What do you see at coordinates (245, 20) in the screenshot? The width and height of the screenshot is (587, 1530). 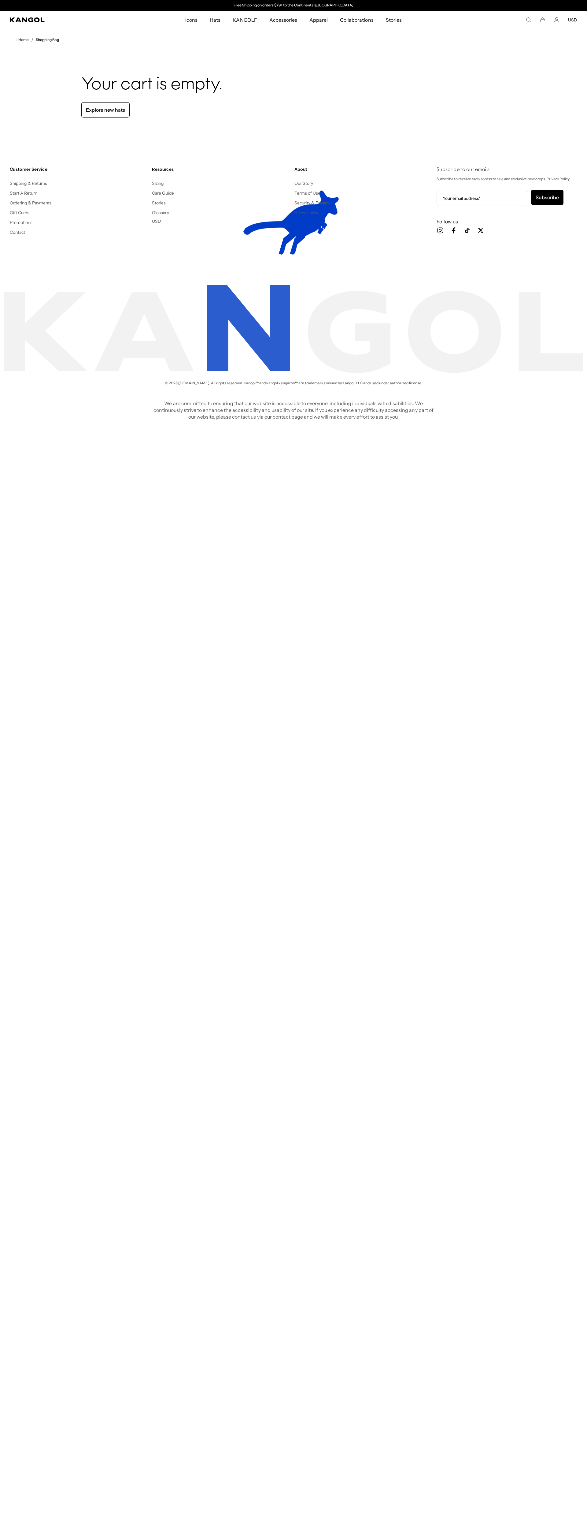 I see `span: KANGOLF` at bounding box center [245, 20].